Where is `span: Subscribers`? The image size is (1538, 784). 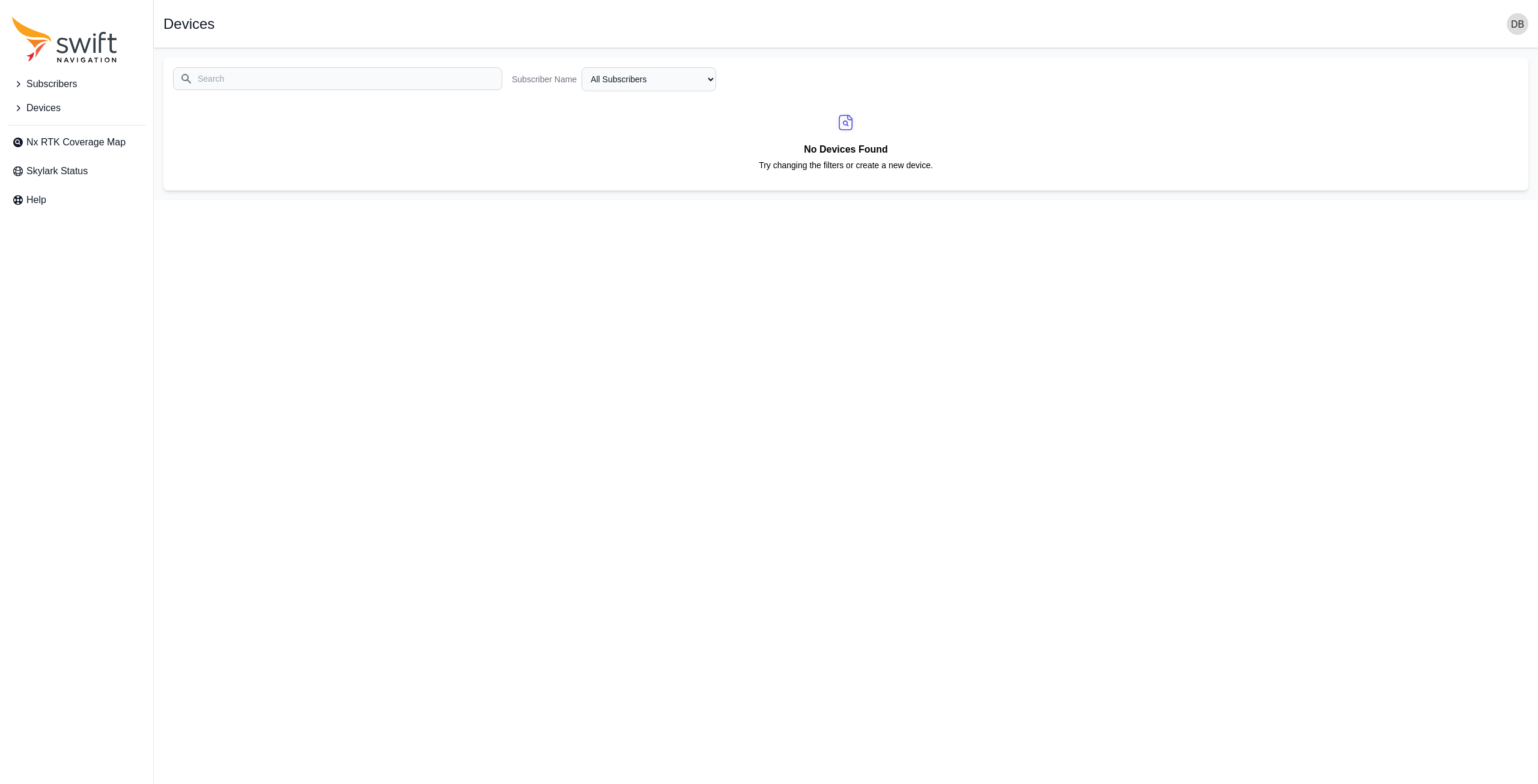
span: Subscribers is located at coordinates (51, 84).